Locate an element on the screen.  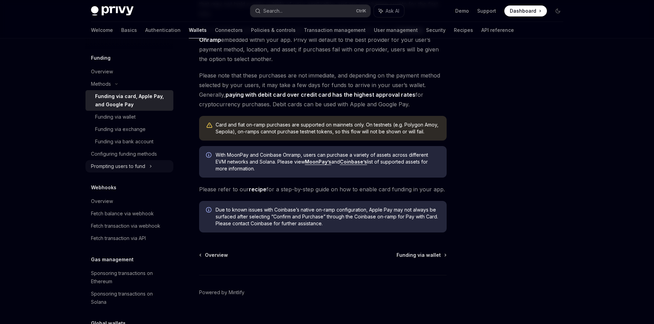
a: Sponsoring transactions on Ethereum is located at coordinates (129, 278).